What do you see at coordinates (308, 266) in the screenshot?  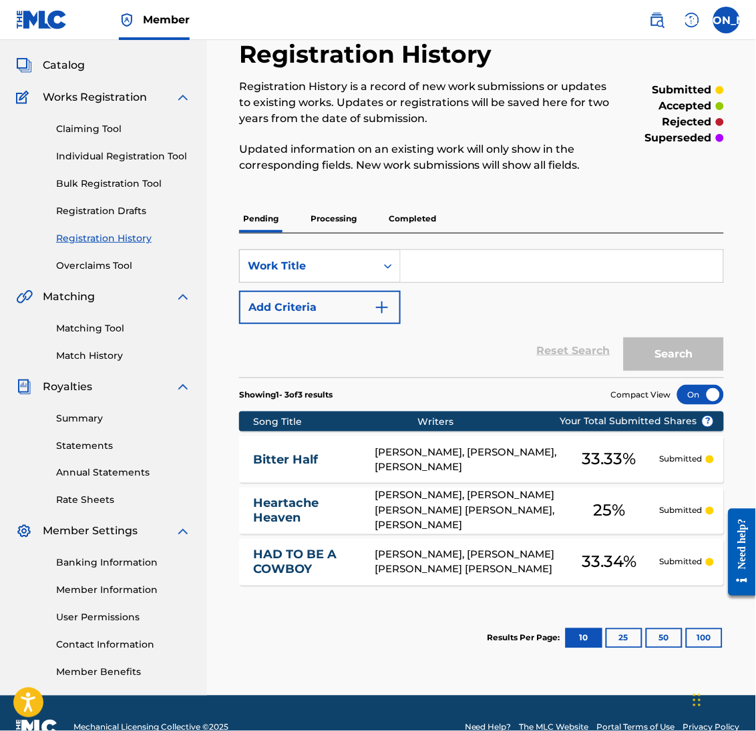 I see `div: Work Title` at bounding box center [308, 266].